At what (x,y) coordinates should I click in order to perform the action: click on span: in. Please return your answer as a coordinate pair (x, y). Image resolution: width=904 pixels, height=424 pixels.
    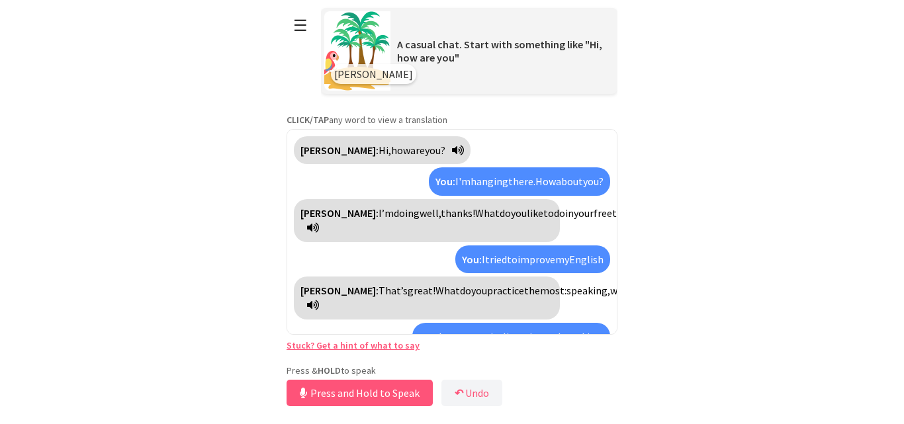
    Looking at the image, I should click on (569, 213).